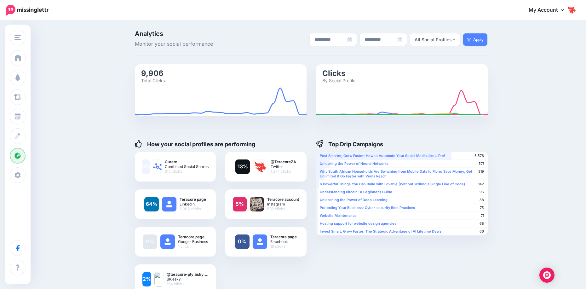 The image size is (586, 289). I want to click on span: 571, so click(481, 164).